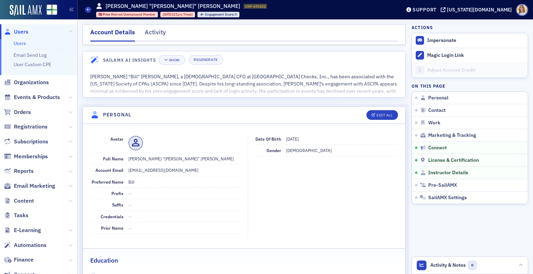  What do you see at coordinates (31, 127) in the screenshot?
I see `span: Registrations` at bounding box center [31, 127].